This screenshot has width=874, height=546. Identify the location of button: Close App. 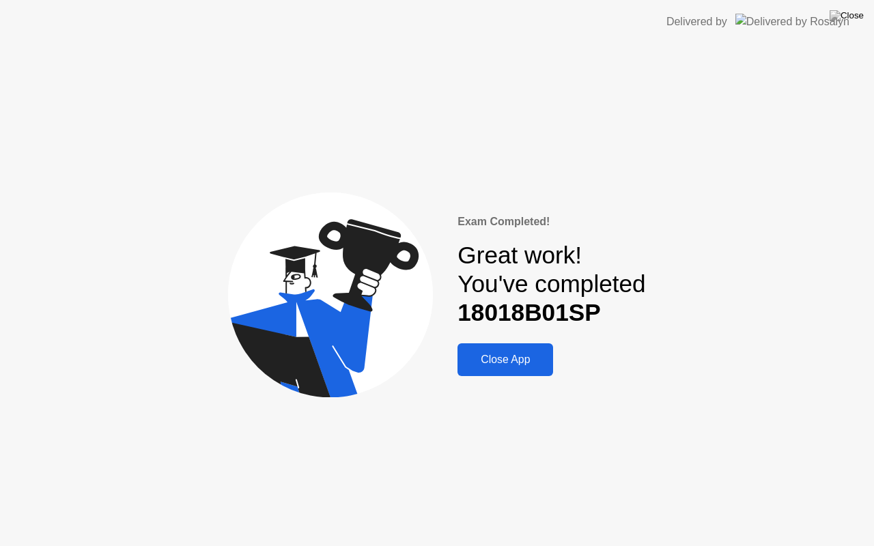
(505, 360).